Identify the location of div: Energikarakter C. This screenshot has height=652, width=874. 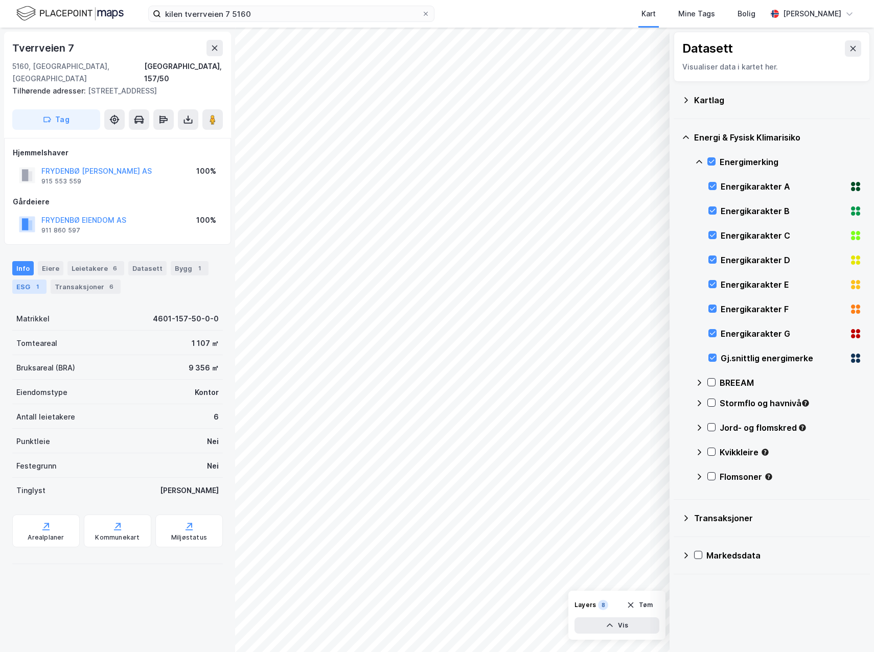
(783, 236).